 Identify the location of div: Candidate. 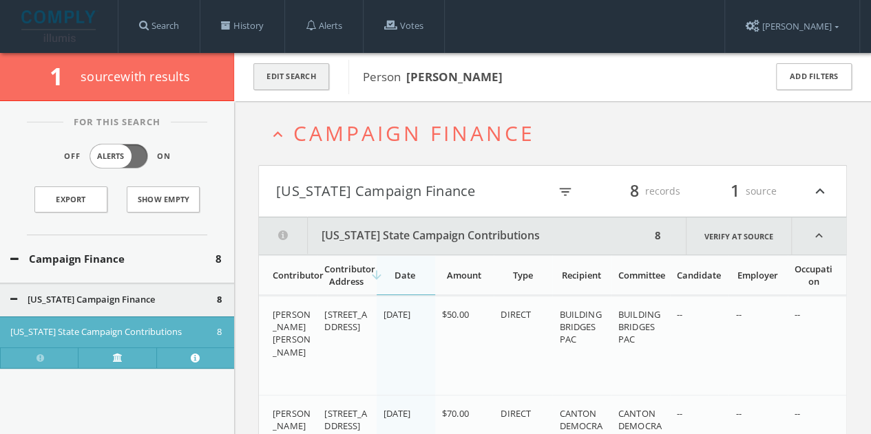
(698, 275).